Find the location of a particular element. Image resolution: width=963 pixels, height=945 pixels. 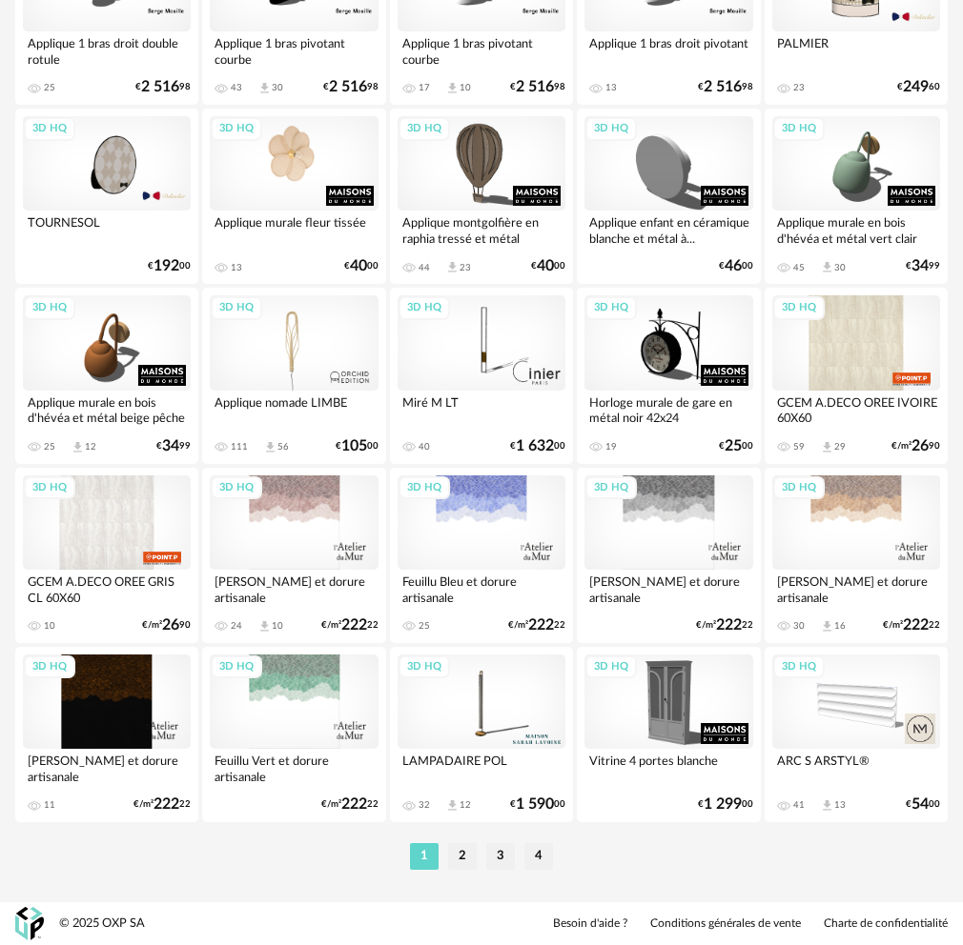

span: 1 299 is located at coordinates (722, 804).